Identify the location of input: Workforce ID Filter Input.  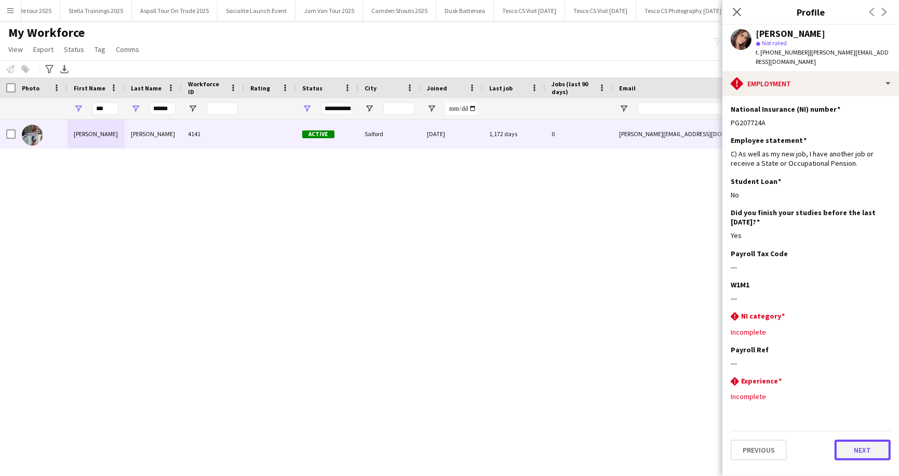
(222, 109).